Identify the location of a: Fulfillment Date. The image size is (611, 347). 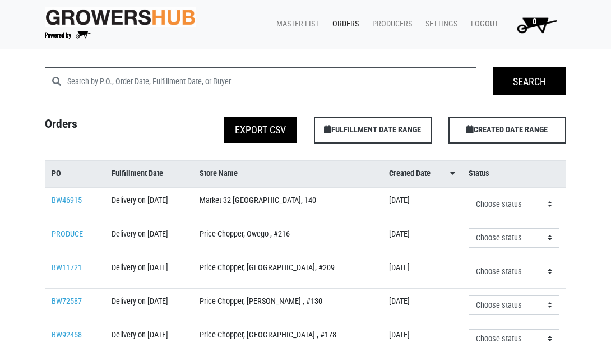
(149, 174).